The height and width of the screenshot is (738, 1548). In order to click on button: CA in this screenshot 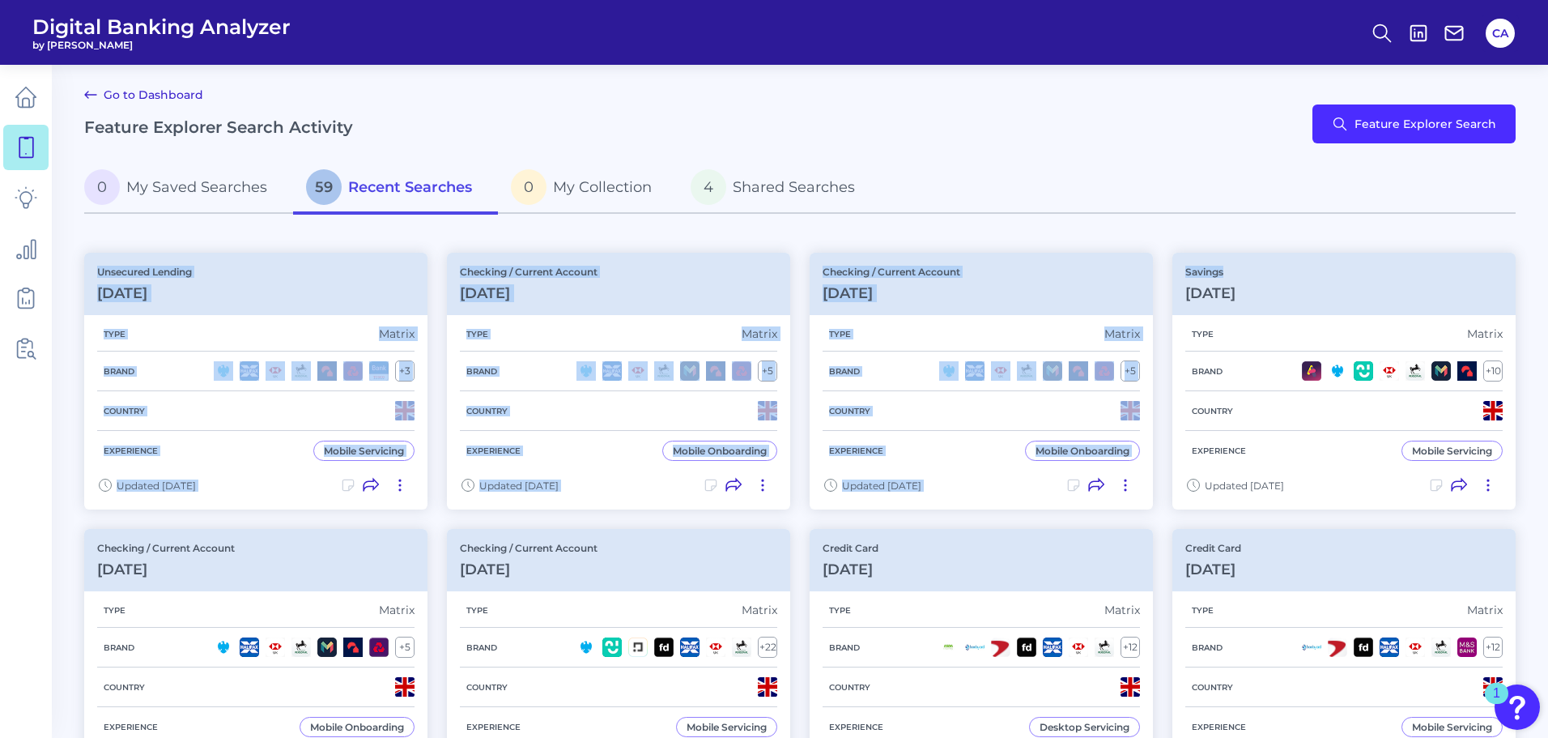, I will do `click(1500, 33)`.